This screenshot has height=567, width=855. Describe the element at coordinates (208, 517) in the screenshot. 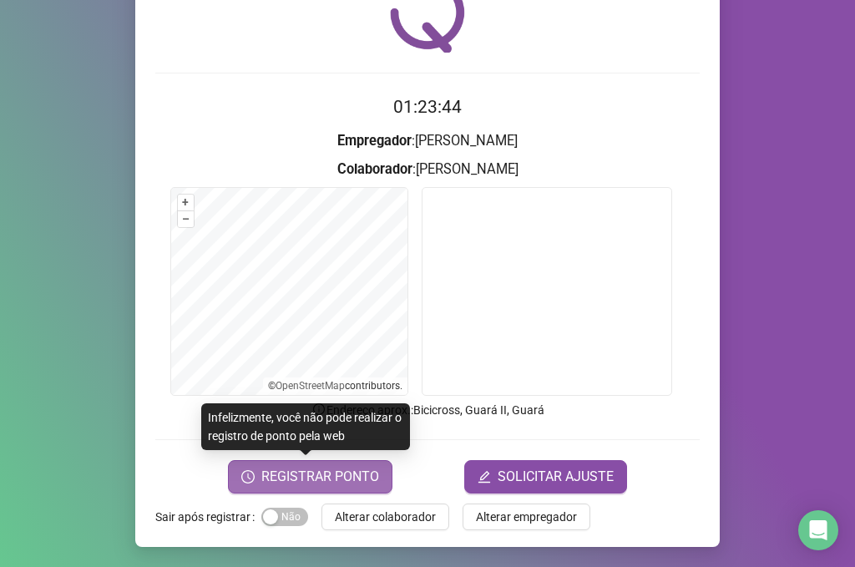

I see `label: Sair após registrar` at that location.